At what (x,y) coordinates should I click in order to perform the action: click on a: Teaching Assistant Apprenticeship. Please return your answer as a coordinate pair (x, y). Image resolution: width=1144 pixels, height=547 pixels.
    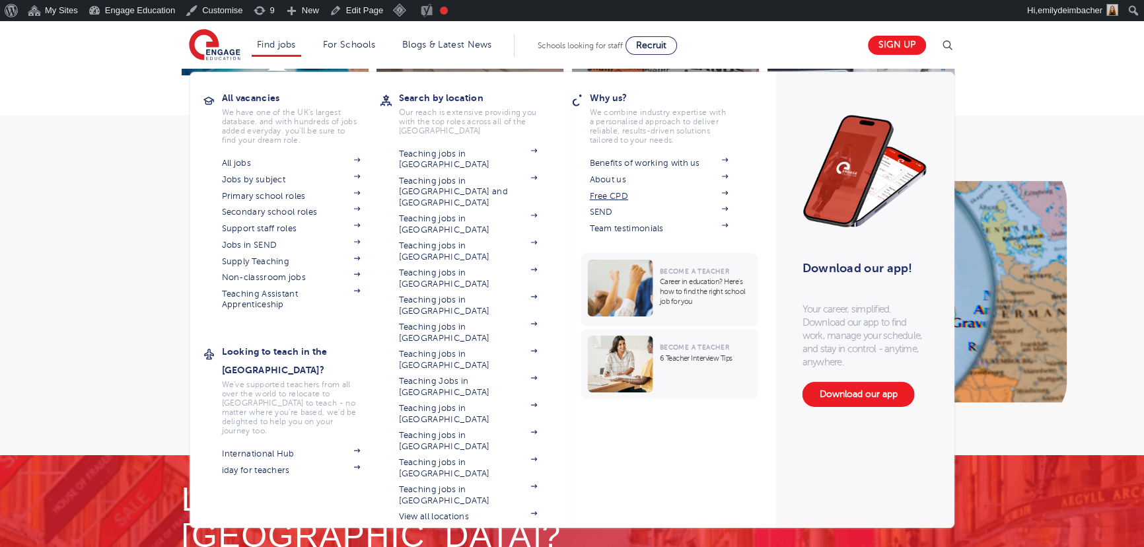
    Looking at the image, I should click on (291, 299).